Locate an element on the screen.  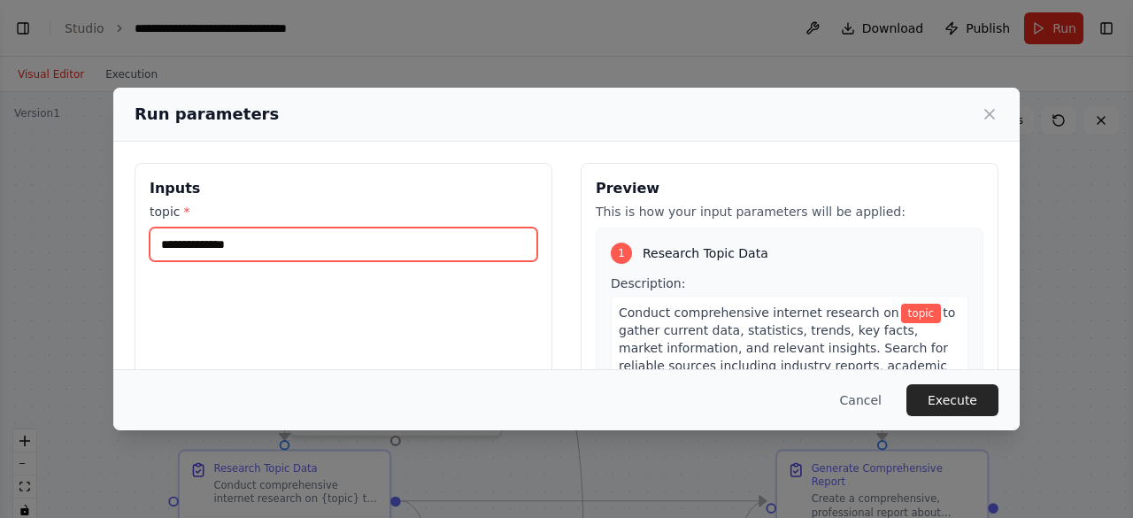
button: Execute is located at coordinates (952, 400).